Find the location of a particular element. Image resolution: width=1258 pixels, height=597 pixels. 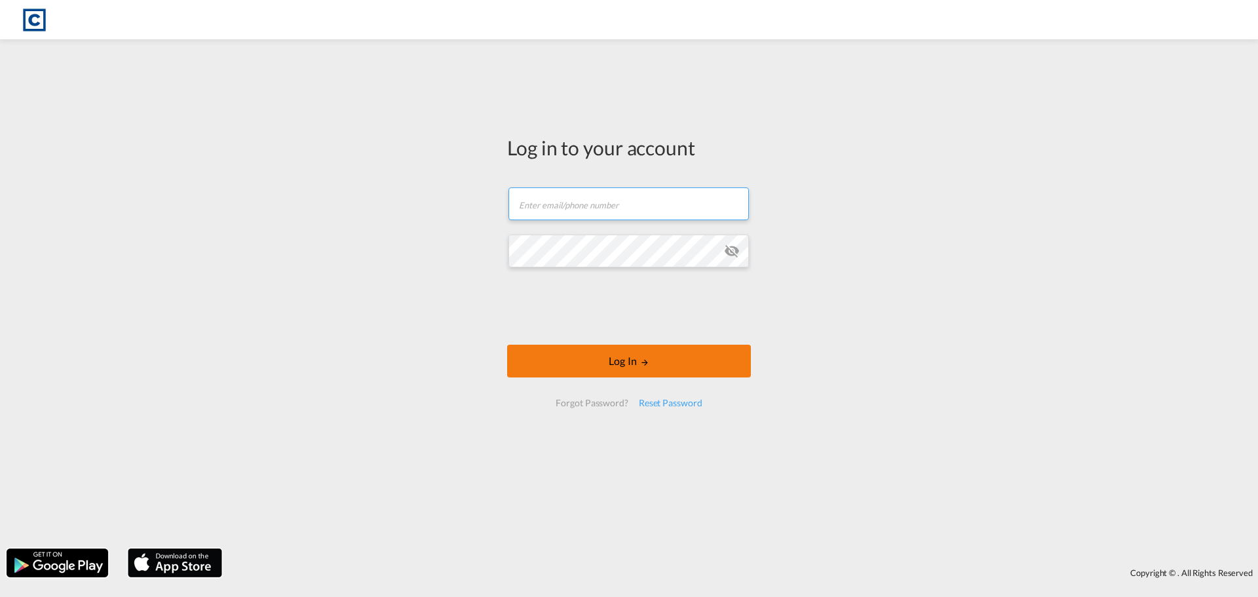

div: Reset Password is located at coordinates (670, 403).